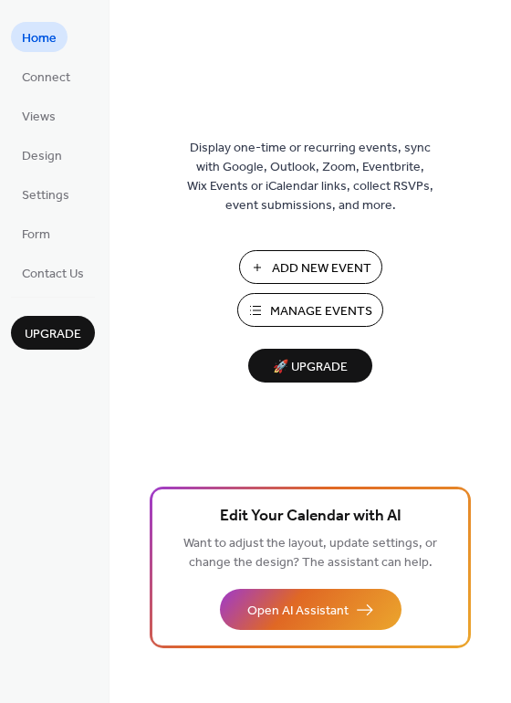 This screenshot has height=703, width=511. Describe the element at coordinates (310, 517) in the screenshot. I see `span: Edit Your Calendar with AI` at that location.